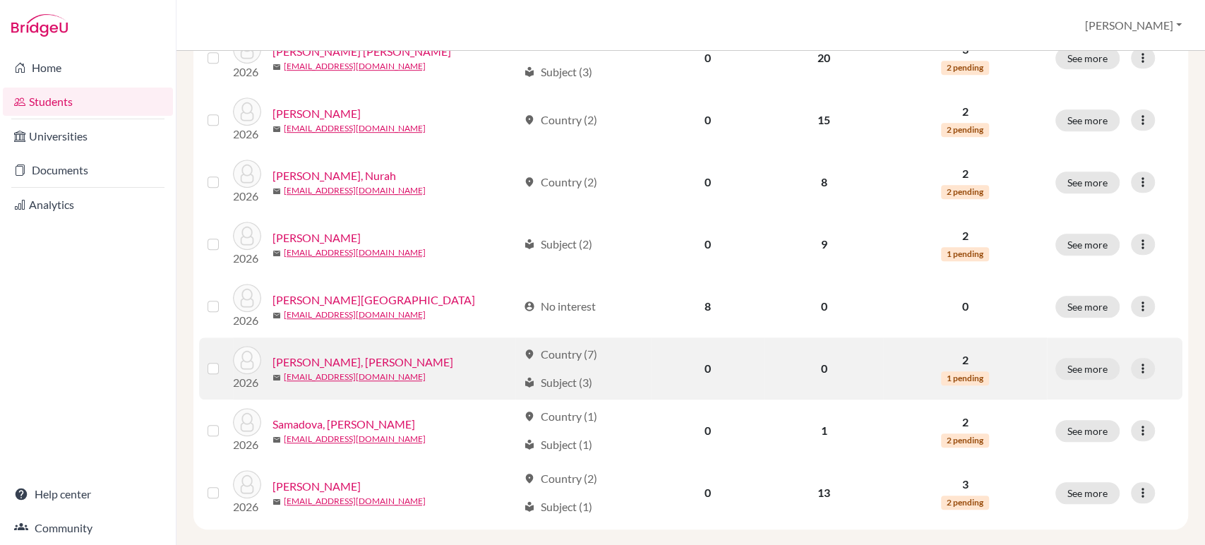 Image resolution: width=1205 pixels, height=545 pixels. What do you see at coordinates (88, 494) in the screenshot?
I see `a: Help center` at bounding box center [88, 494].